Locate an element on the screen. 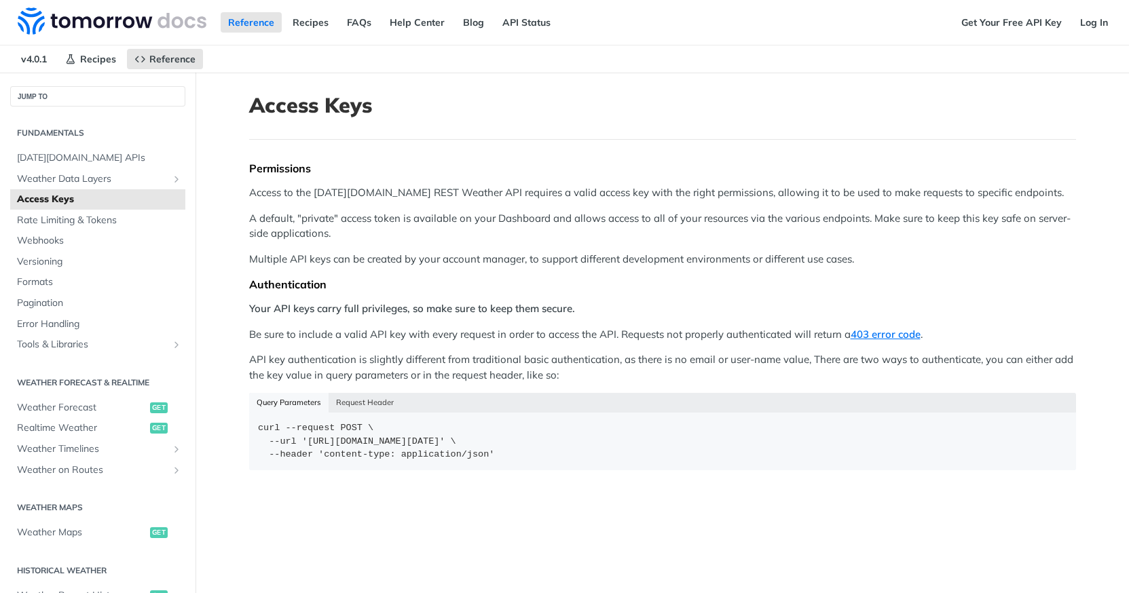 This screenshot has width=1129, height=593. span: Recipes is located at coordinates (98, 59).